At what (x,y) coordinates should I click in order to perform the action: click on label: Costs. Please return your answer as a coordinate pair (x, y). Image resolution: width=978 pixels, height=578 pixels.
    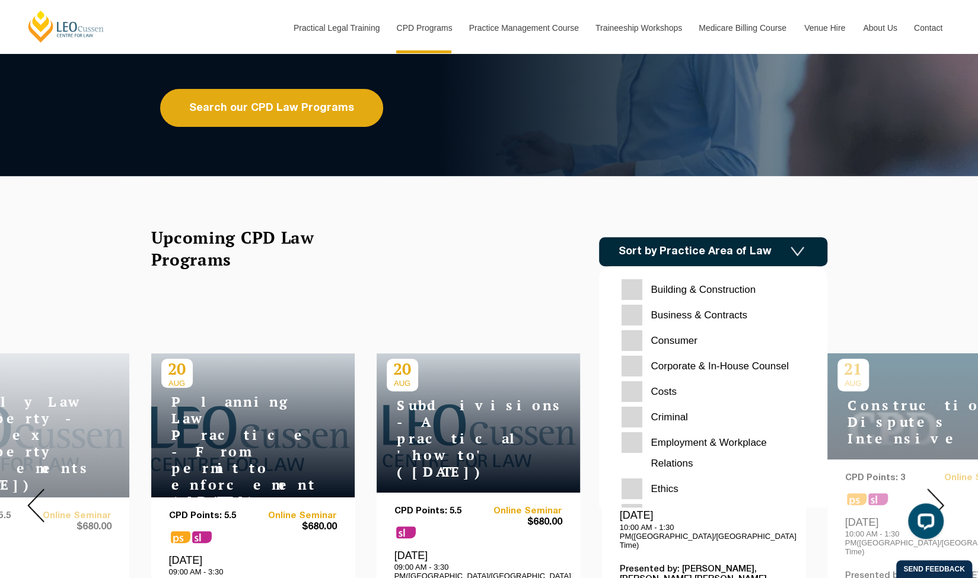
    Looking at the image, I should click on (713, 392).